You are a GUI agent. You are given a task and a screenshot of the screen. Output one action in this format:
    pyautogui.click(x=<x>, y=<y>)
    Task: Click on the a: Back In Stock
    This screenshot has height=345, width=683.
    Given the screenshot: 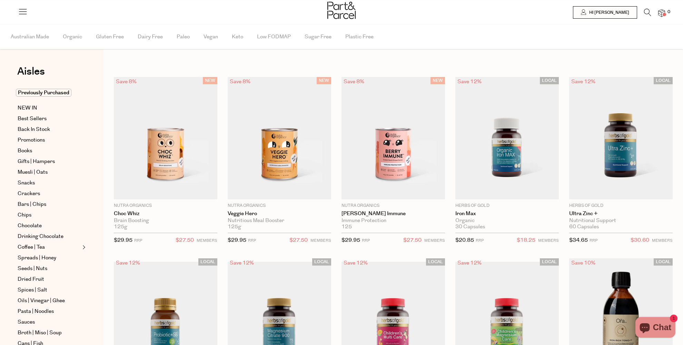 What is the action you would take?
    pyautogui.click(x=49, y=129)
    